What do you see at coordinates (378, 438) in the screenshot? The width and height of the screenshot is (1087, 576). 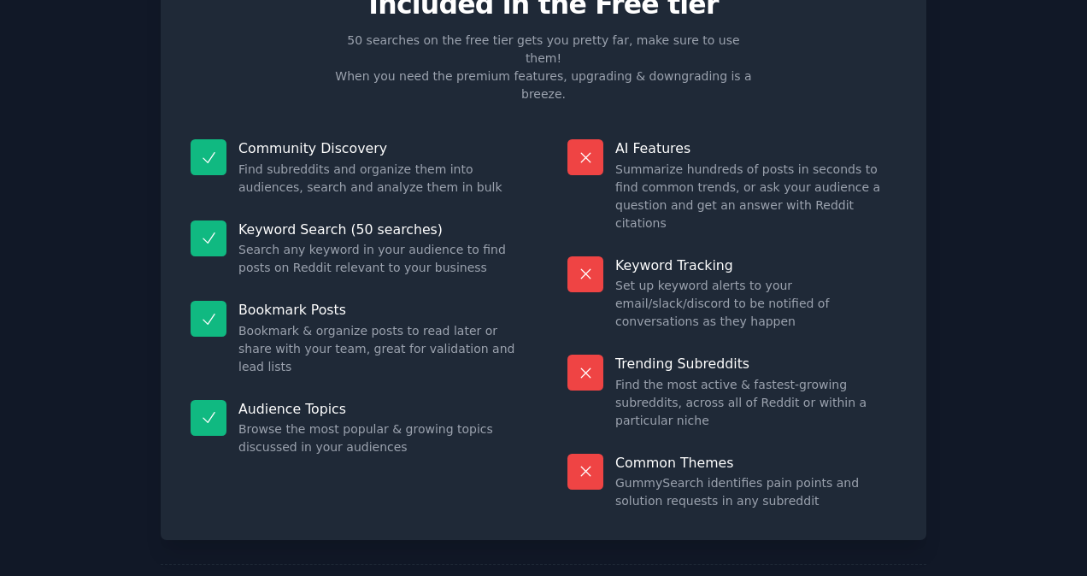 I see `dd: Browse the most popular & growing topics discussed in your audiences` at bounding box center [378, 438].